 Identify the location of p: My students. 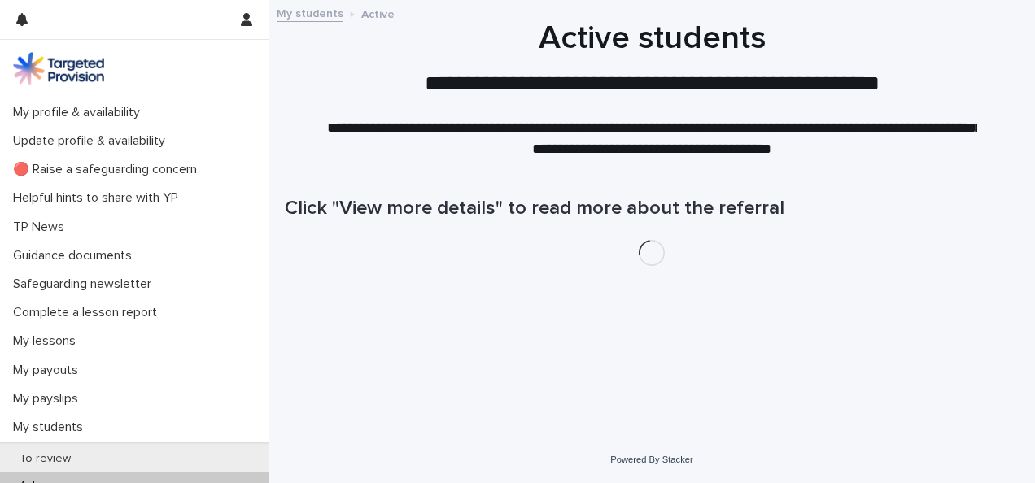
(51, 427).